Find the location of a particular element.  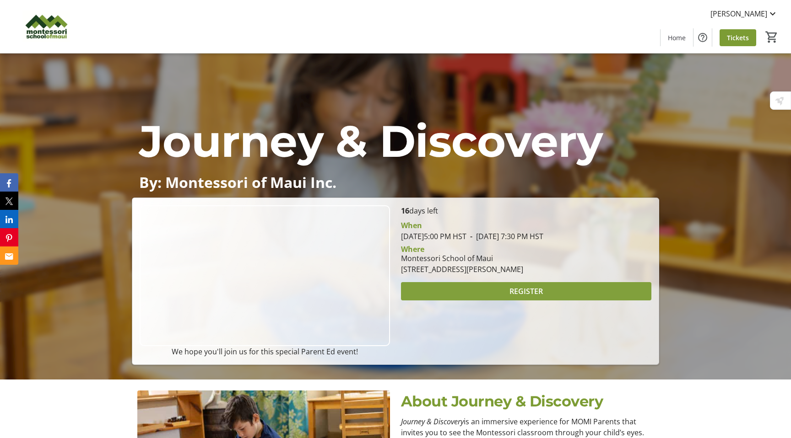

em: Journey & Discovery is located at coordinates (432, 422).